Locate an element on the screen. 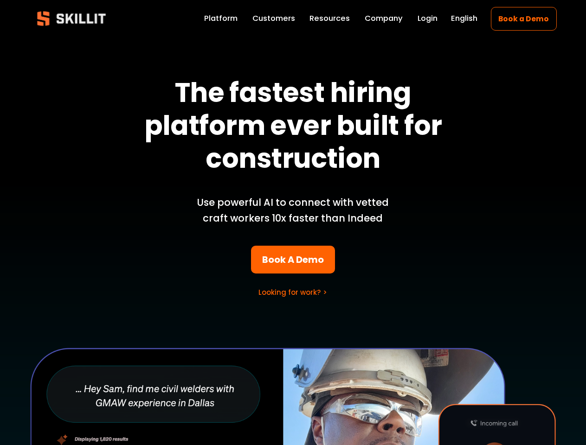 The height and width of the screenshot is (445, 586). a: Customers is located at coordinates (274, 19).